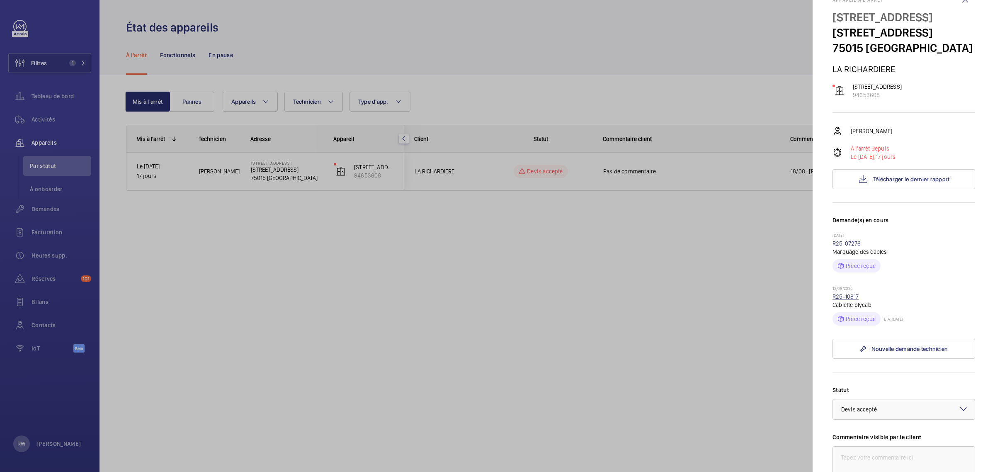  Describe the element at coordinates (903, 224) in the screenshot. I see `h3: Demande(s) en cours` at that location.